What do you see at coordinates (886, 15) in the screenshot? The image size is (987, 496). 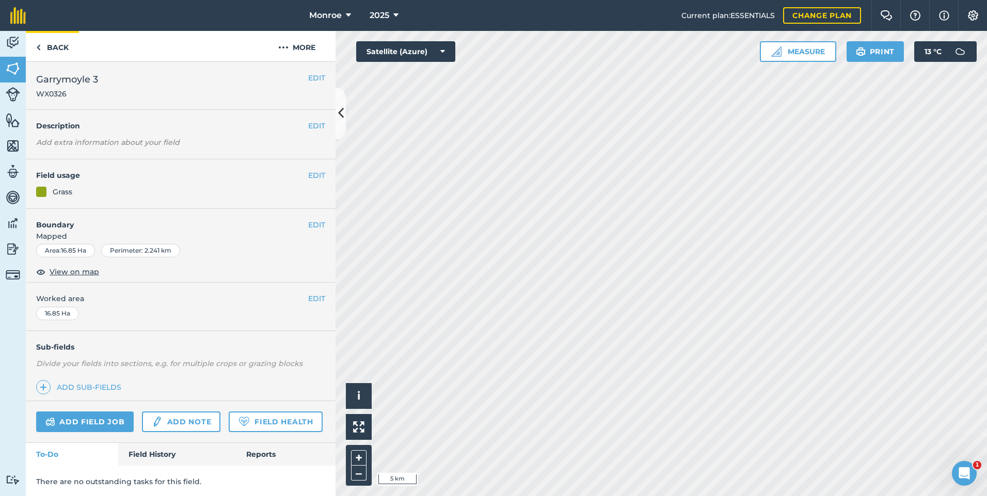 I see `img: Two speech bubbles overlapping with the left bubble in the forefront` at bounding box center [886, 15].